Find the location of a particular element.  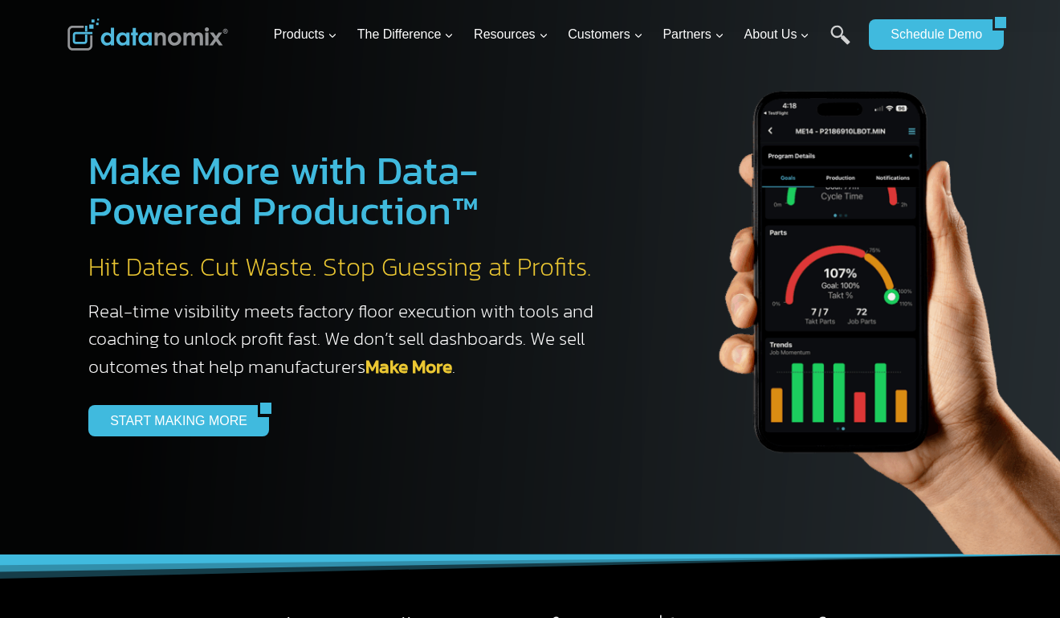

span: About Us is located at coordinates (778, 35).